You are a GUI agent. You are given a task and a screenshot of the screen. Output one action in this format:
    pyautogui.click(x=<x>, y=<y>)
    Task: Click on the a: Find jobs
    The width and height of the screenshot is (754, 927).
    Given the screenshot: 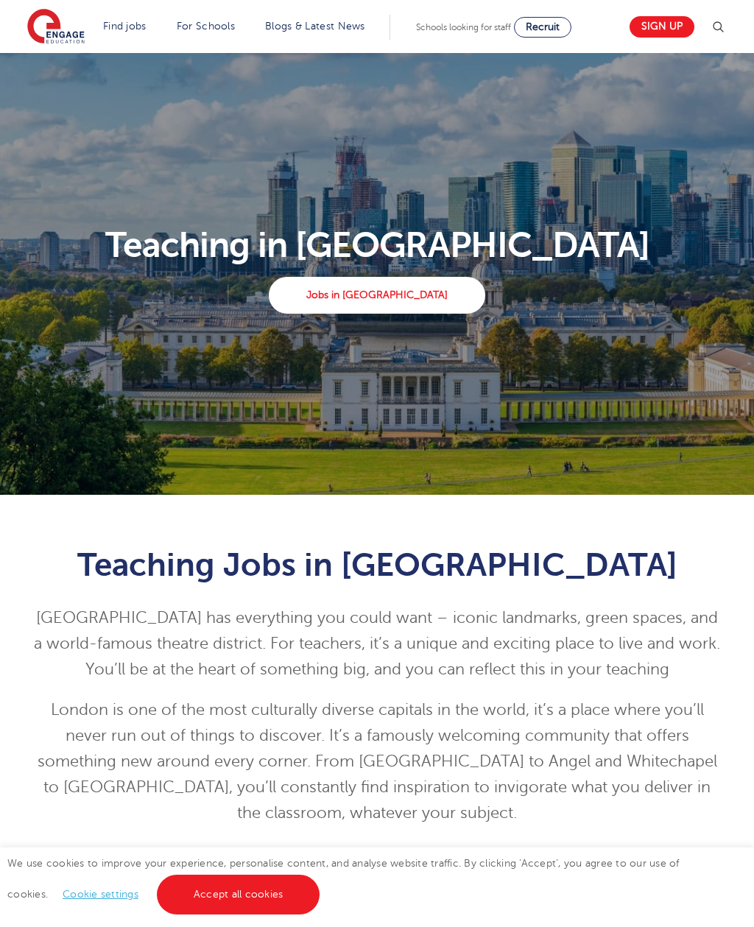 What is the action you would take?
    pyautogui.click(x=124, y=26)
    